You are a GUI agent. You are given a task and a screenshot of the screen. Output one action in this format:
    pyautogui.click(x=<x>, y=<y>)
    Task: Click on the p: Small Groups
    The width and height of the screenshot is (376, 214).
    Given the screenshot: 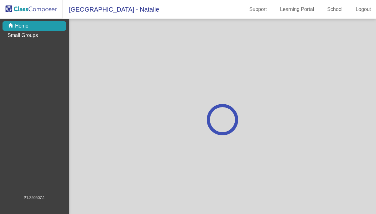 What is the action you would take?
    pyautogui.click(x=23, y=35)
    